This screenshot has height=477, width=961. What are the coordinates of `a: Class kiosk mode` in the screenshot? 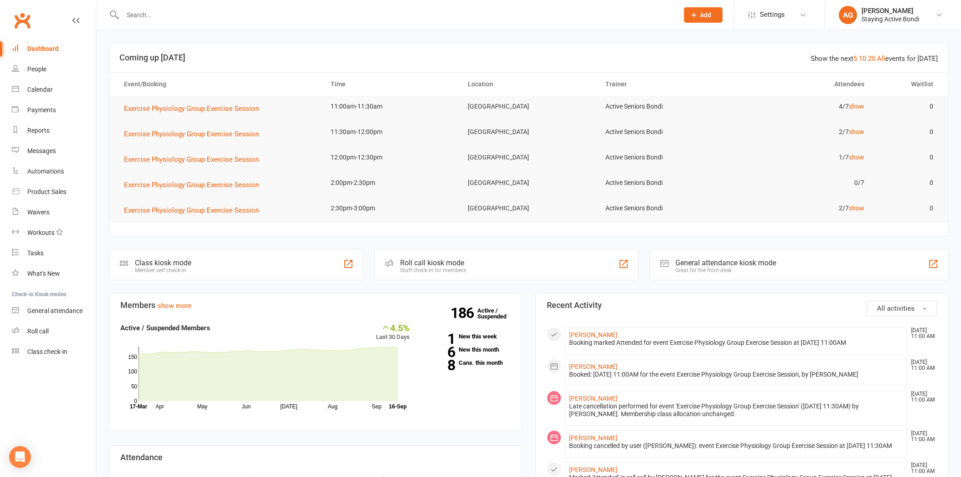 It's located at (54, 352).